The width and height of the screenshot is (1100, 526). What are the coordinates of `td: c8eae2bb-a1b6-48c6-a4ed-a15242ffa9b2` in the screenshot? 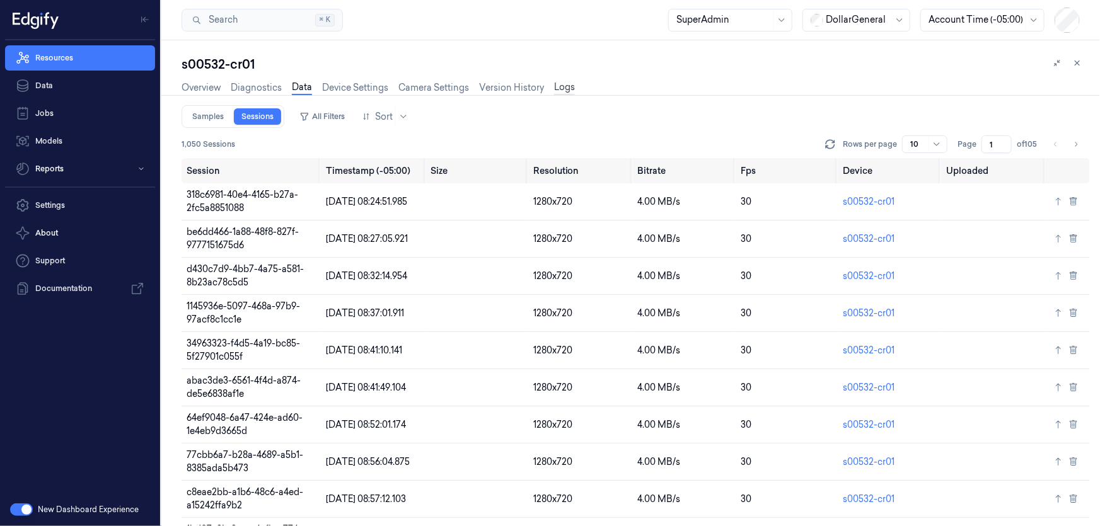 It's located at (251, 499).